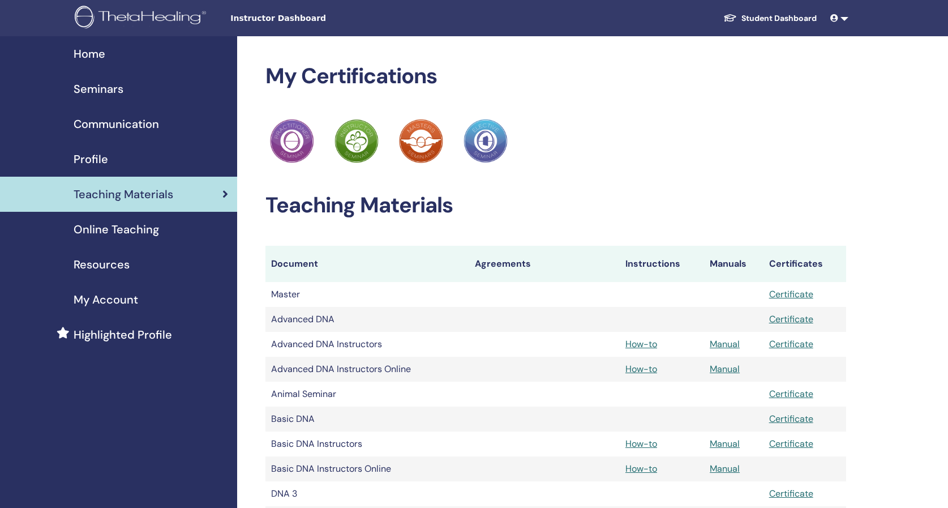 The width and height of the screenshot is (948, 508). What do you see at coordinates (368, 264) in the screenshot?
I see `th: Document` at bounding box center [368, 264].